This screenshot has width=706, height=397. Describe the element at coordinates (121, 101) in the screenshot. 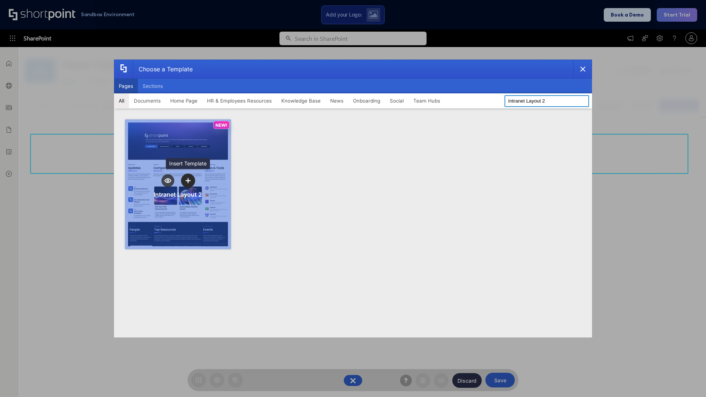

I see `button: All` at that location.